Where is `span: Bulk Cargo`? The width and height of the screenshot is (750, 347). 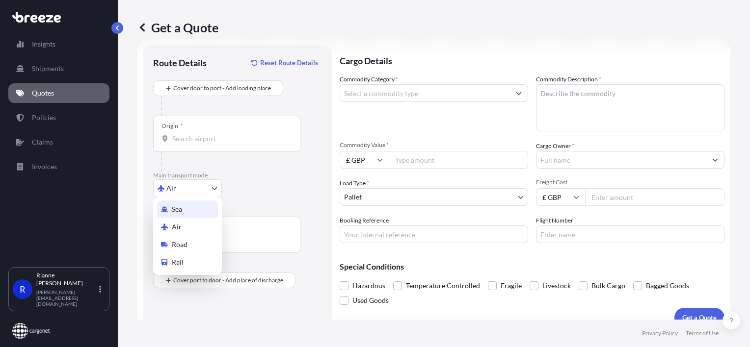 span: Bulk Cargo is located at coordinates (608, 286).